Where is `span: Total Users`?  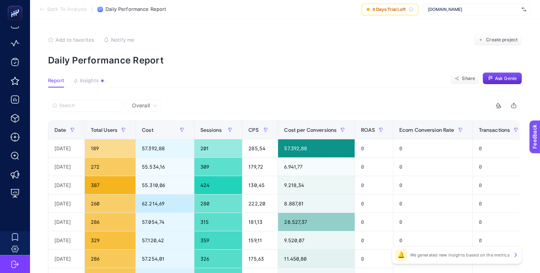 span: Total Users is located at coordinates (104, 130).